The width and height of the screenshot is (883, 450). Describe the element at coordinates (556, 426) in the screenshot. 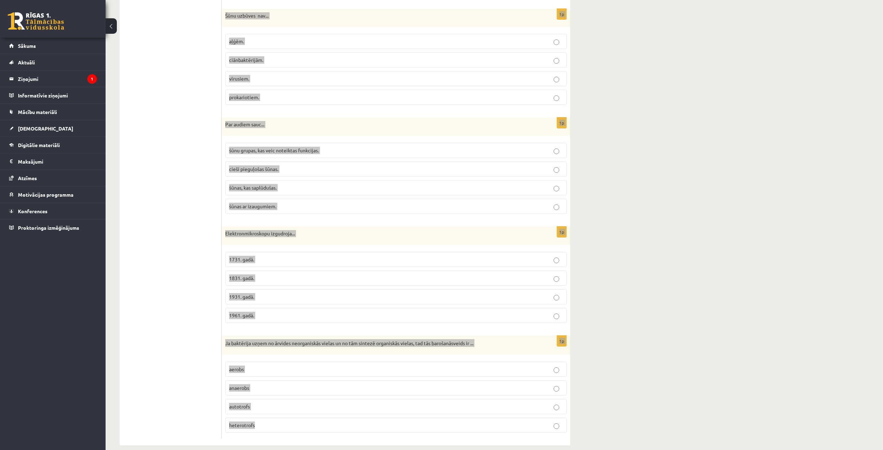

I see `input: heterotrofs` at that location.